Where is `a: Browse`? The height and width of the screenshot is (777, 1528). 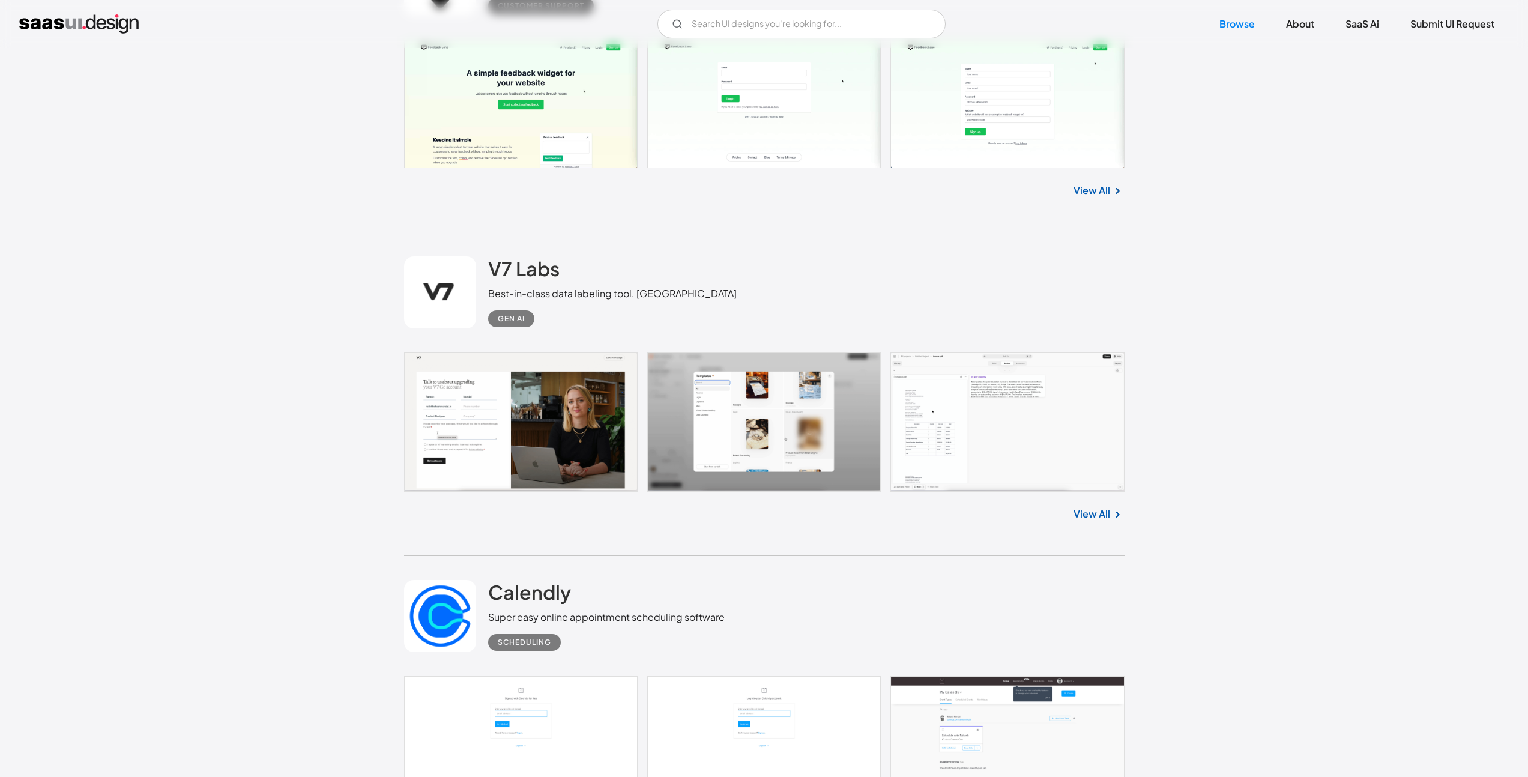
a: Browse is located at coordinates (1236, 24).